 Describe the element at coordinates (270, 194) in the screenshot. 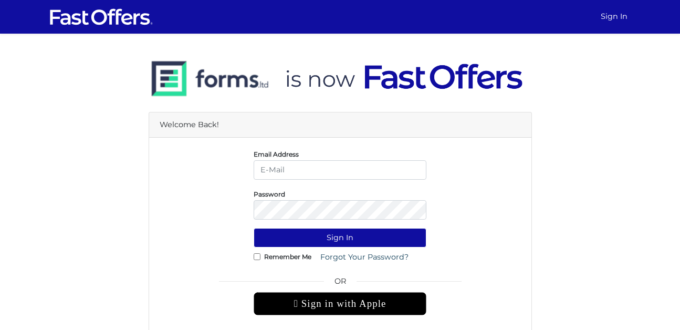

I see `label: Password` at that location.